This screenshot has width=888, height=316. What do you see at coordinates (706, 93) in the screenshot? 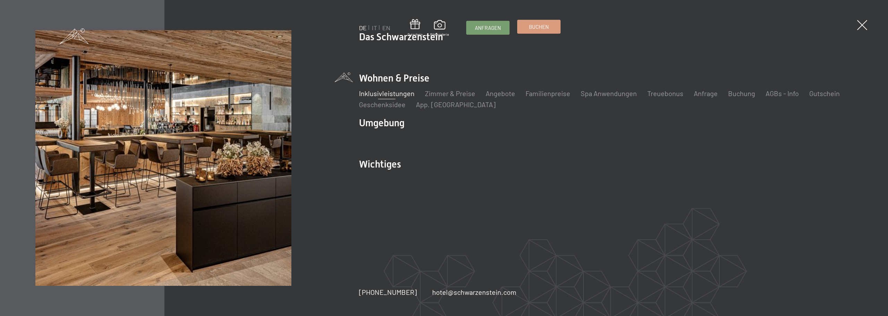
I see `a: Anfrage` at bounding box center [706, 93].